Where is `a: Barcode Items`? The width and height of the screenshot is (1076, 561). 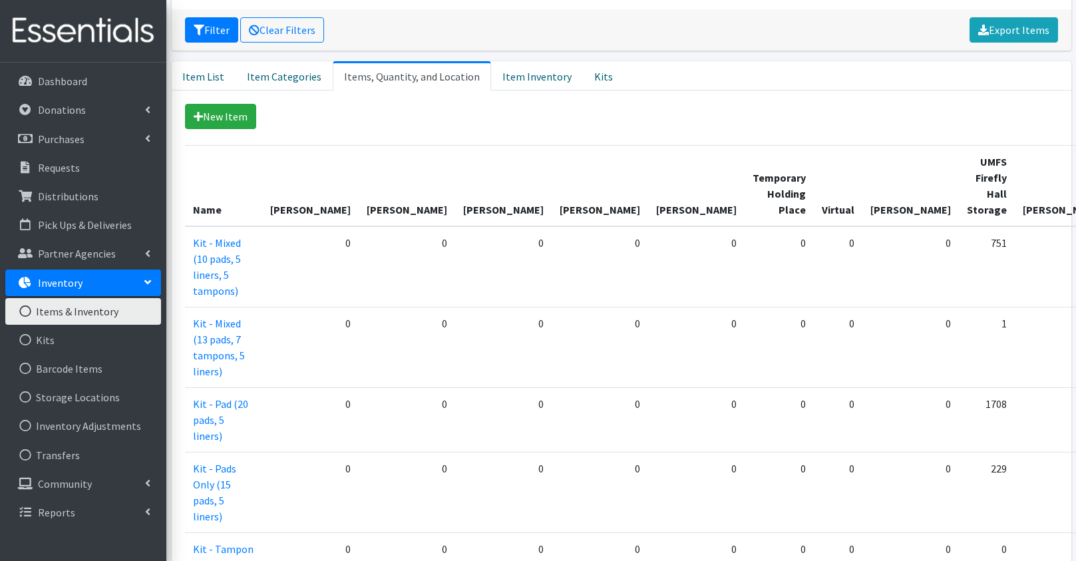
a: Barcode Items is located at coordinates (83, 369).